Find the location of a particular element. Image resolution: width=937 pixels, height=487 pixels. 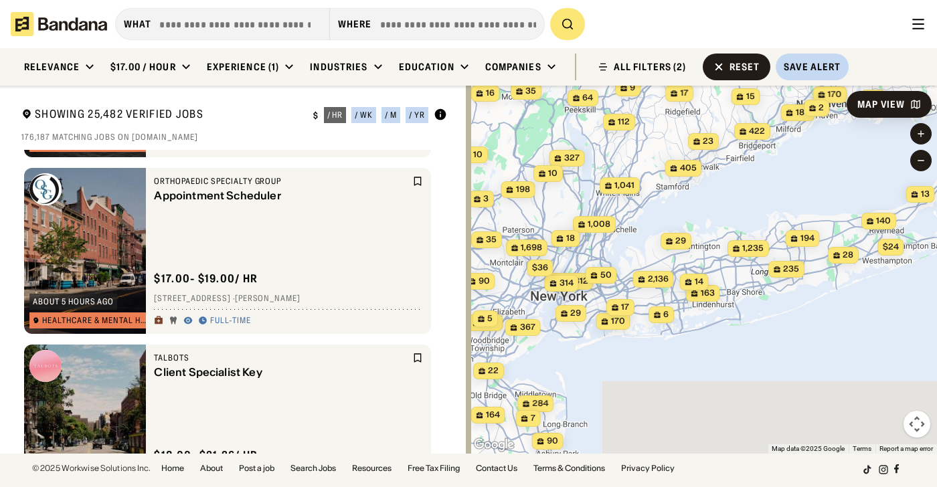

span: 284 is located at coordinates (540, 404).